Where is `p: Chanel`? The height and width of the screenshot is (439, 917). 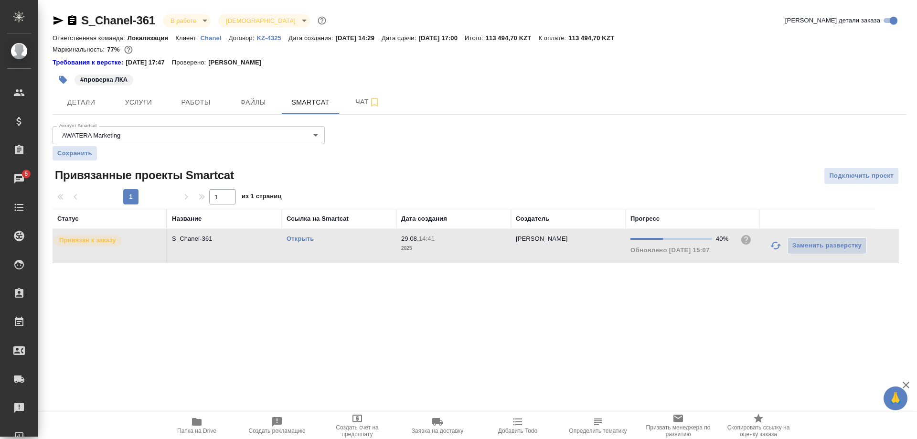
p: Chanel is located at coordinates (215, 38).